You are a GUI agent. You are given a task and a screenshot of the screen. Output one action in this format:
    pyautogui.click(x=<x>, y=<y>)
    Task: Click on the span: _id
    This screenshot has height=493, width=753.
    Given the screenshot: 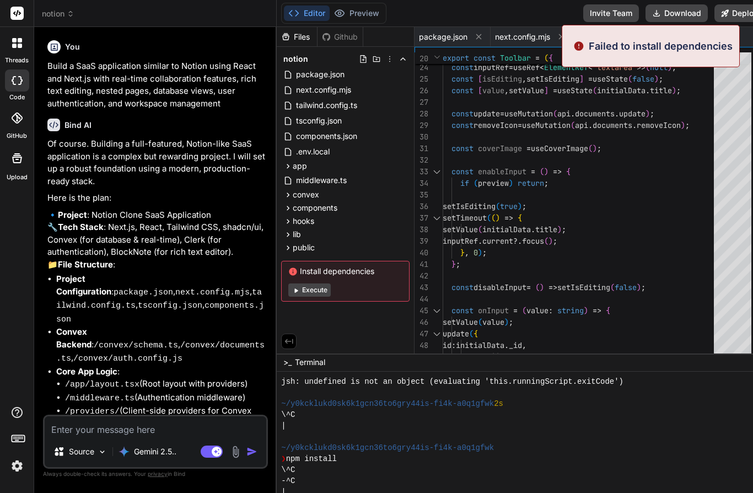 What is the action you would take?
    pyautogui.click(x=515, y=345)
    